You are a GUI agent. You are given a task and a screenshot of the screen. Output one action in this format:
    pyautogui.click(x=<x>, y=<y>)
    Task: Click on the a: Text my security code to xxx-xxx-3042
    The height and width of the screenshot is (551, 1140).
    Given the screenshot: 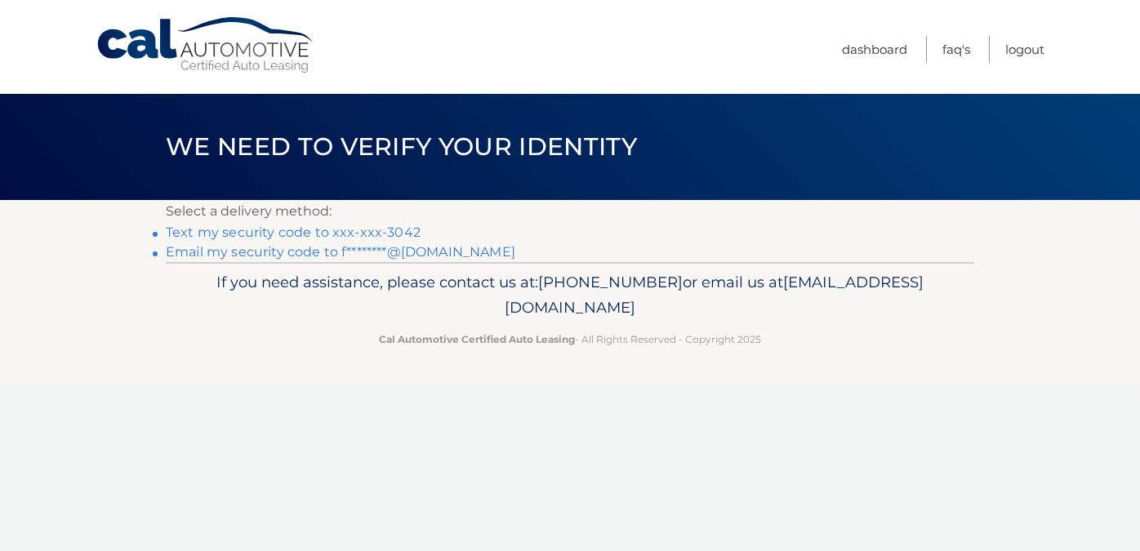 What is the action you would take?
    pyautogui.click(x=293, y=232)
    